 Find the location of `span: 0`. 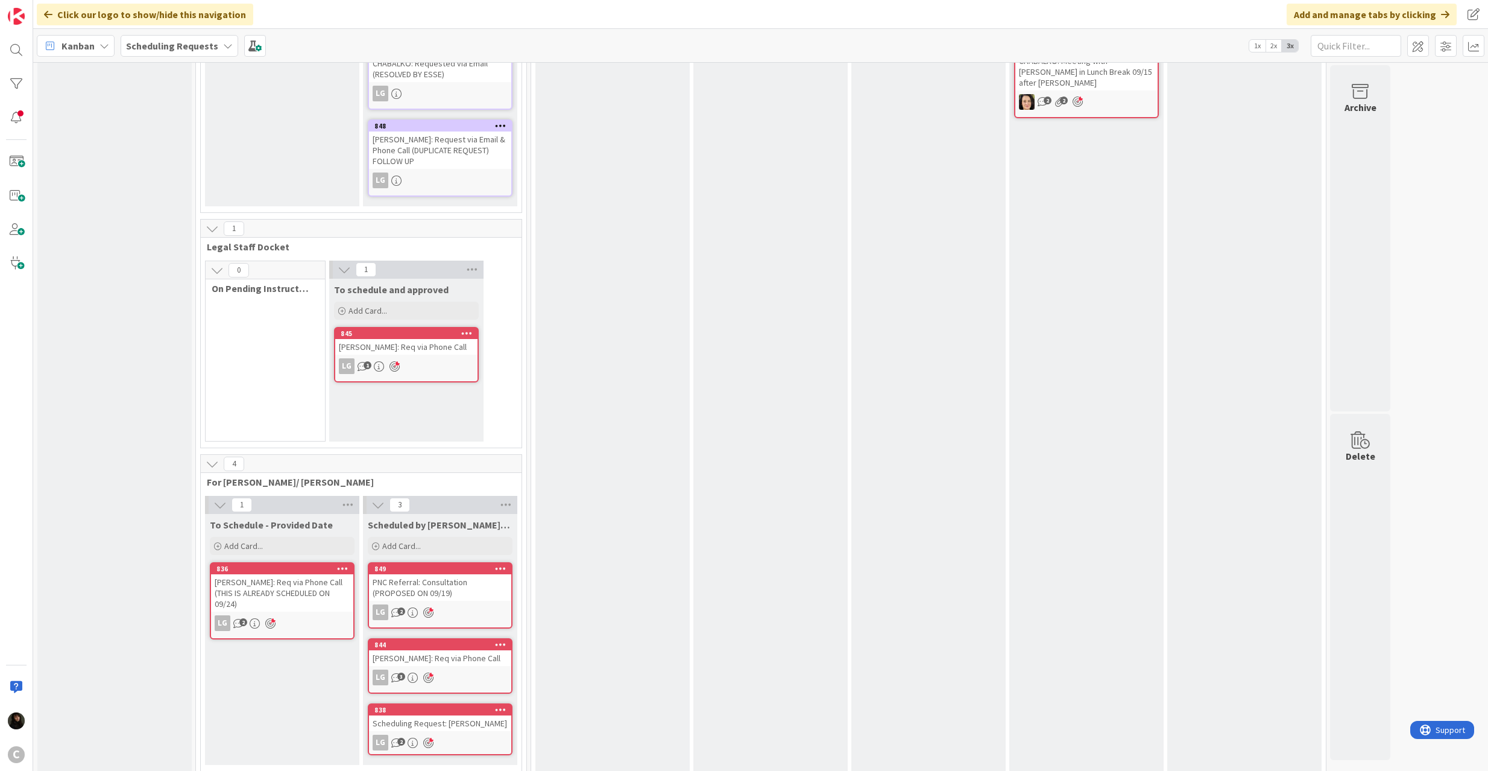

span: 0 is located at coordinates (239, 270).